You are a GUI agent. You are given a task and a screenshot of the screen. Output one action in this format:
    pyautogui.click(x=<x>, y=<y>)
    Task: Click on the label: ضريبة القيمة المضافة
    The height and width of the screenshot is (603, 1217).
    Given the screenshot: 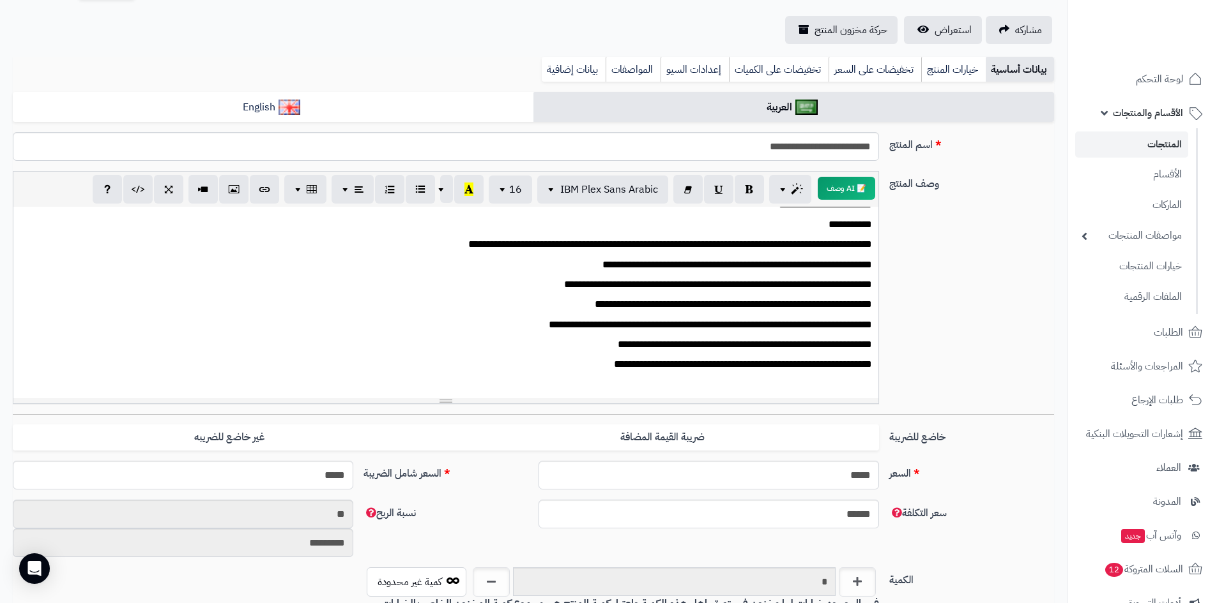 What is the action you would take?
    pyautogui.click(x=662, y=437)
    